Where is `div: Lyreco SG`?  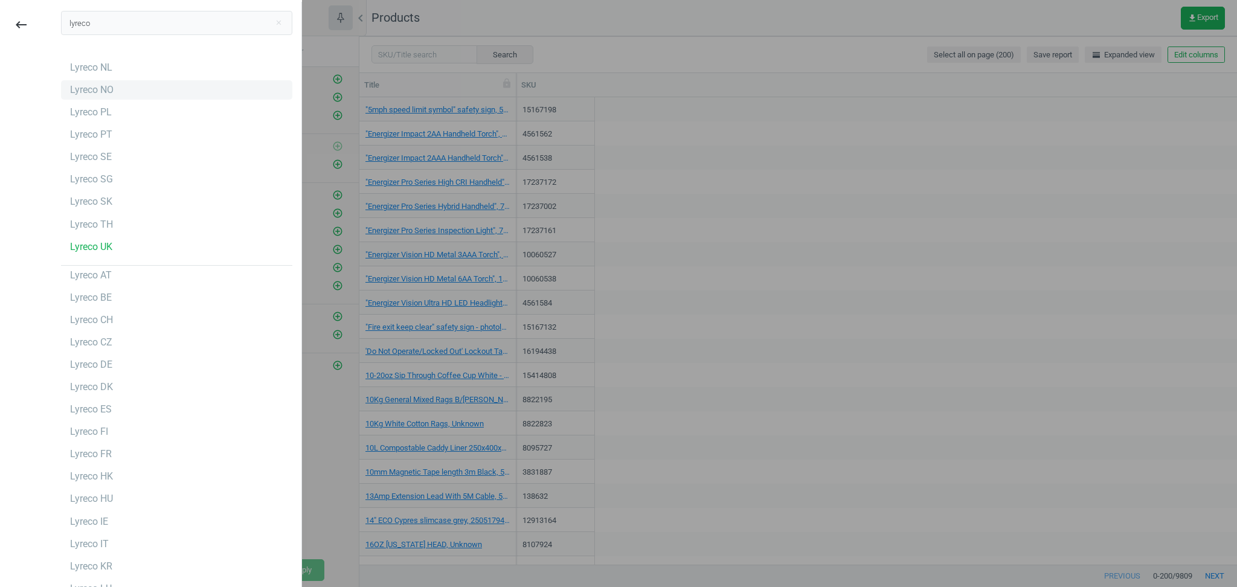
div: Lyreco SG is located at coordinates (91, 179).